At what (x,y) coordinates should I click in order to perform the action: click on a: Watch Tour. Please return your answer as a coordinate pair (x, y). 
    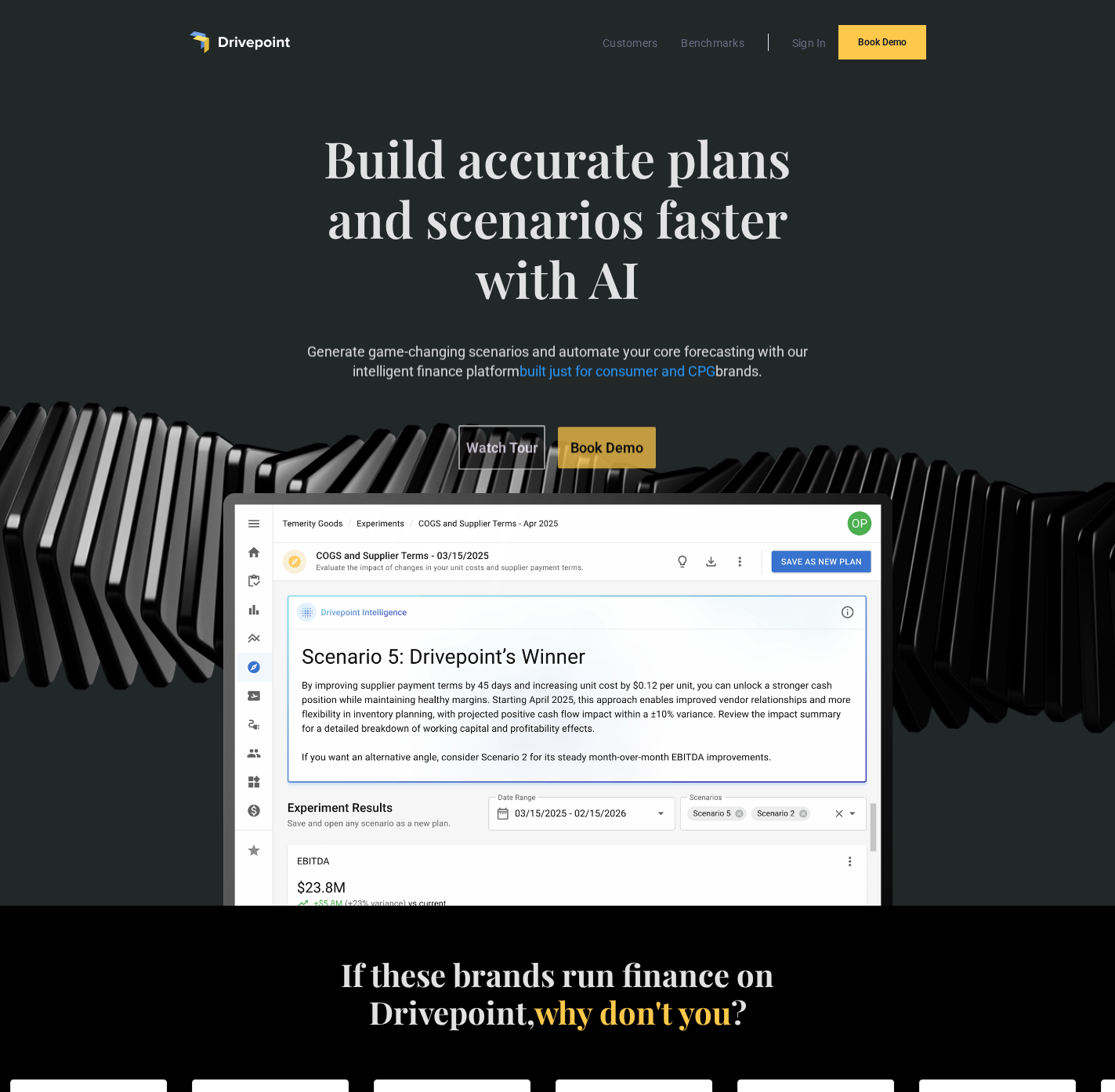
    Looking at the image, I should click on (501, 447).